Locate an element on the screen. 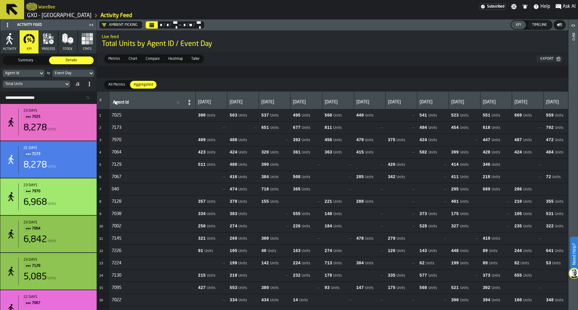 The width and height of the screenshot is (578, 310). span: 7025 is located at coordinates (152, 116).